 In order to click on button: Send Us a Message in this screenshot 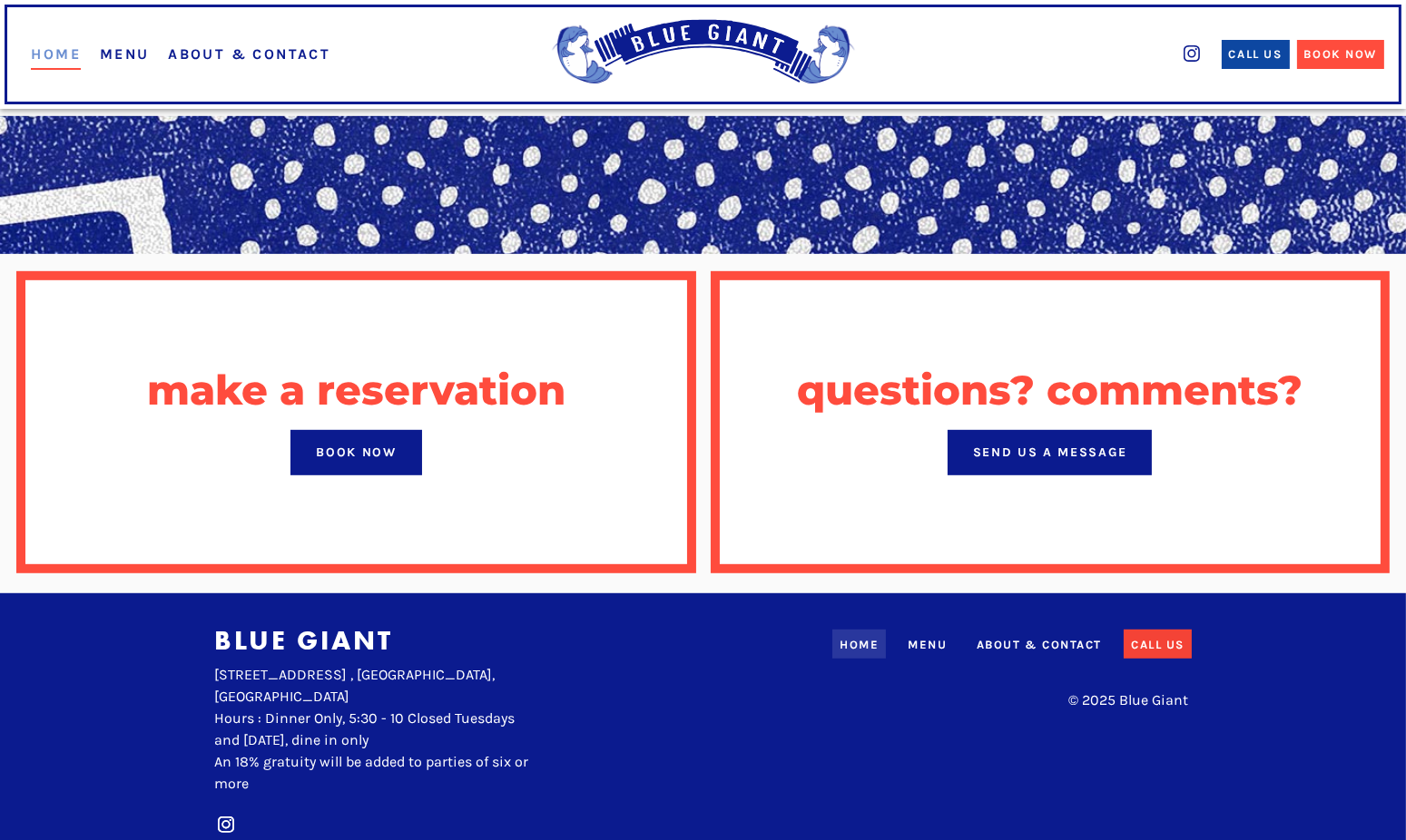, I will do `click(1050, 453)`.